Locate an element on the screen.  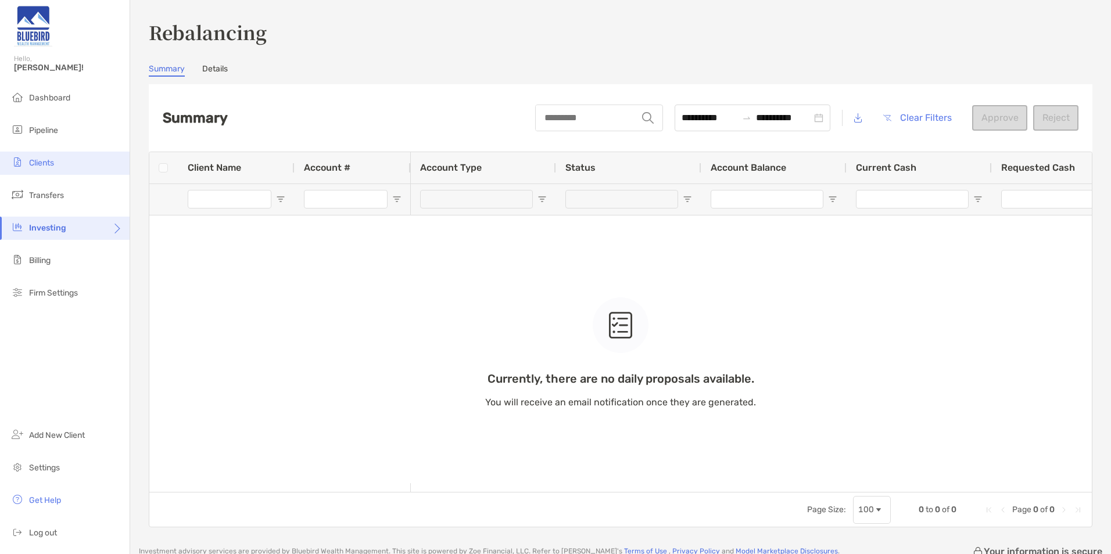
div: 100 is located at coordinates (866, 510).